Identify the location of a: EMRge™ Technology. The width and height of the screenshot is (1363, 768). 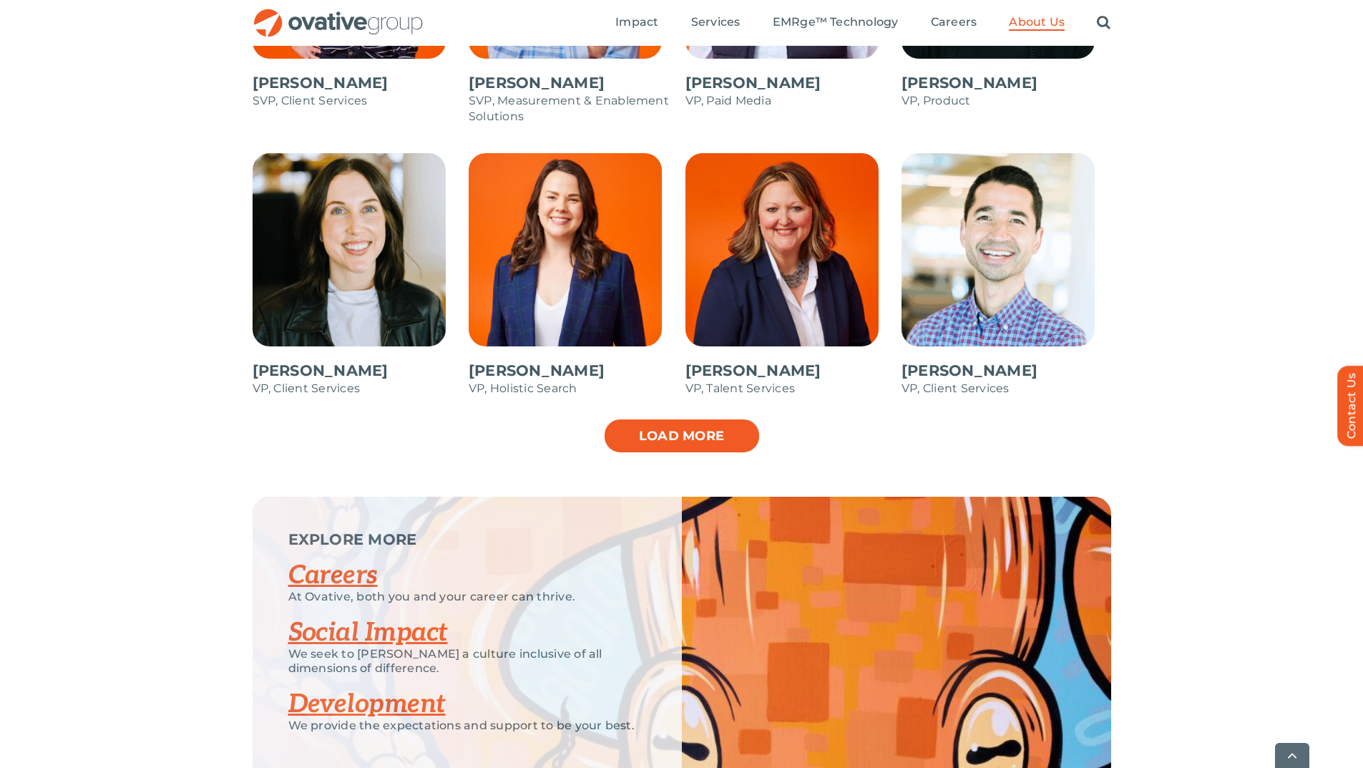
(836, 23).